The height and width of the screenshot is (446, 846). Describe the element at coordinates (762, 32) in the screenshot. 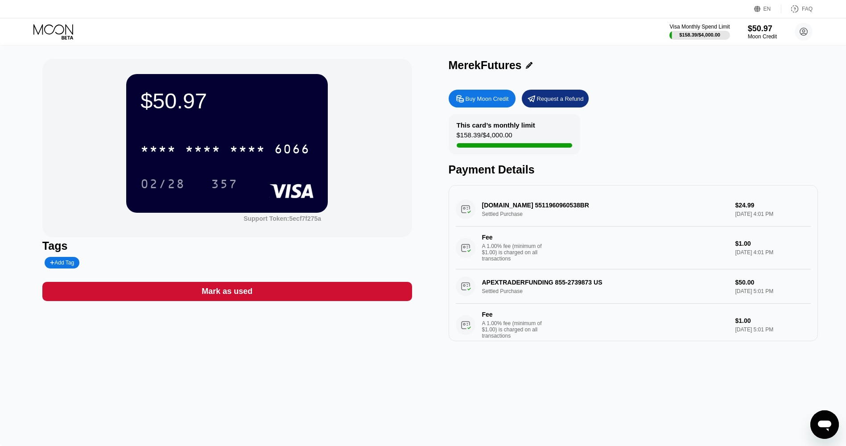

I see `div: $50.97Moon Credit` at that location.